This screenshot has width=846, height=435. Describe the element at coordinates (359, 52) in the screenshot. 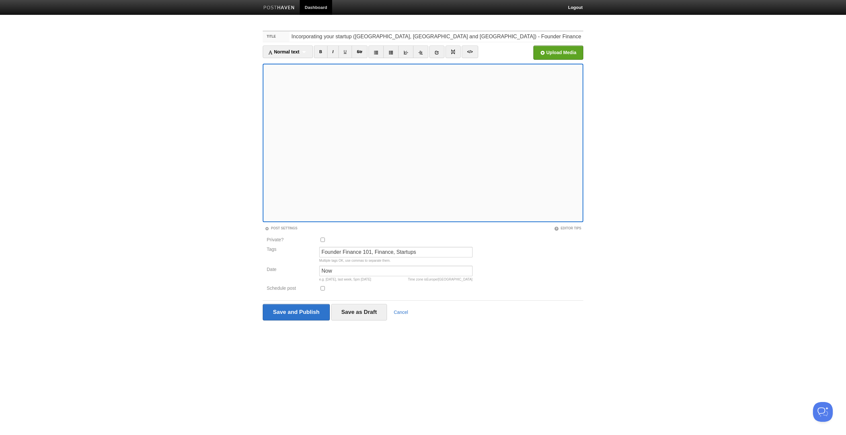

I see `del: Str` at that location.